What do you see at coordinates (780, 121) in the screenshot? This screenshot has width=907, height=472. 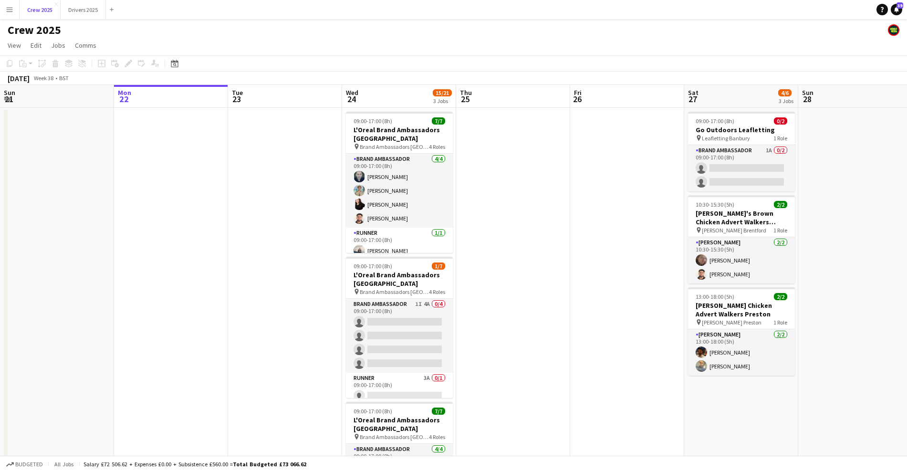 I see `span: 0/2` at bounding box center [780, 121].